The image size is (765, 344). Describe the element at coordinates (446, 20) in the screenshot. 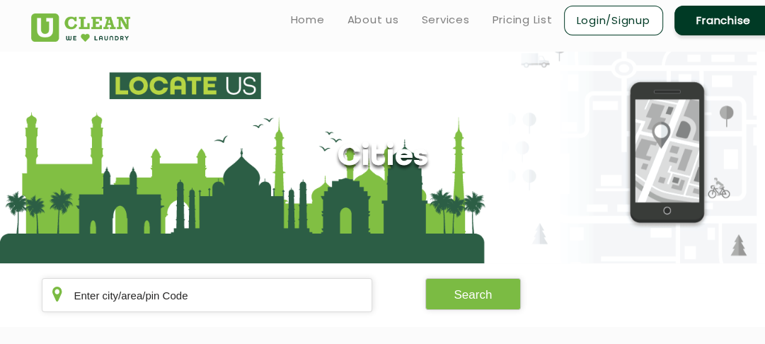

I see `a: Services` at that location.